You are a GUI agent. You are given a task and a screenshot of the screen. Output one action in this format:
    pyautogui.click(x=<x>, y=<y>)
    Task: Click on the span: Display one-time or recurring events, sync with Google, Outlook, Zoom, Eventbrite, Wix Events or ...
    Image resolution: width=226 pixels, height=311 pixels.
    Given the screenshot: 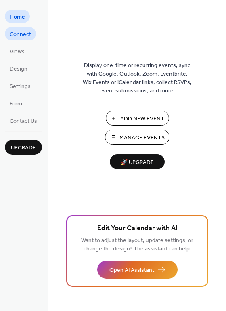 What is the action you would take?
    pyautogui.click(x=137, y=78)
    